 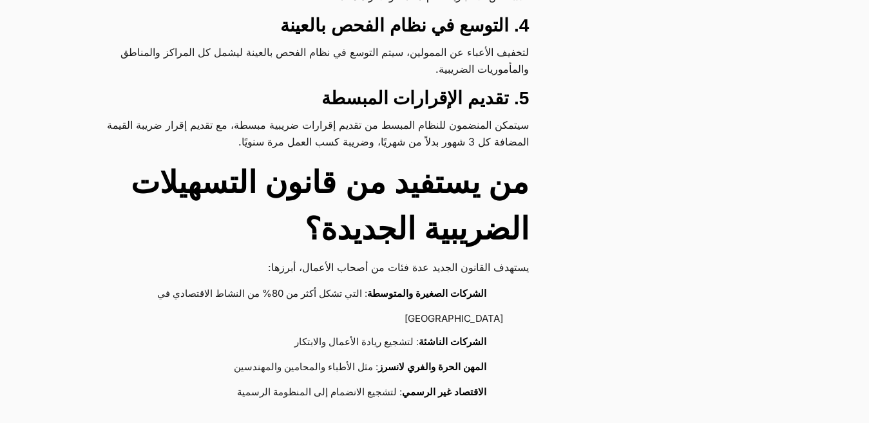 What do you see at coordinates (432, 367) in the screenshot?
I see `strong: المهن الحرة والفري لانسرز` at bounding box center [432, 367].